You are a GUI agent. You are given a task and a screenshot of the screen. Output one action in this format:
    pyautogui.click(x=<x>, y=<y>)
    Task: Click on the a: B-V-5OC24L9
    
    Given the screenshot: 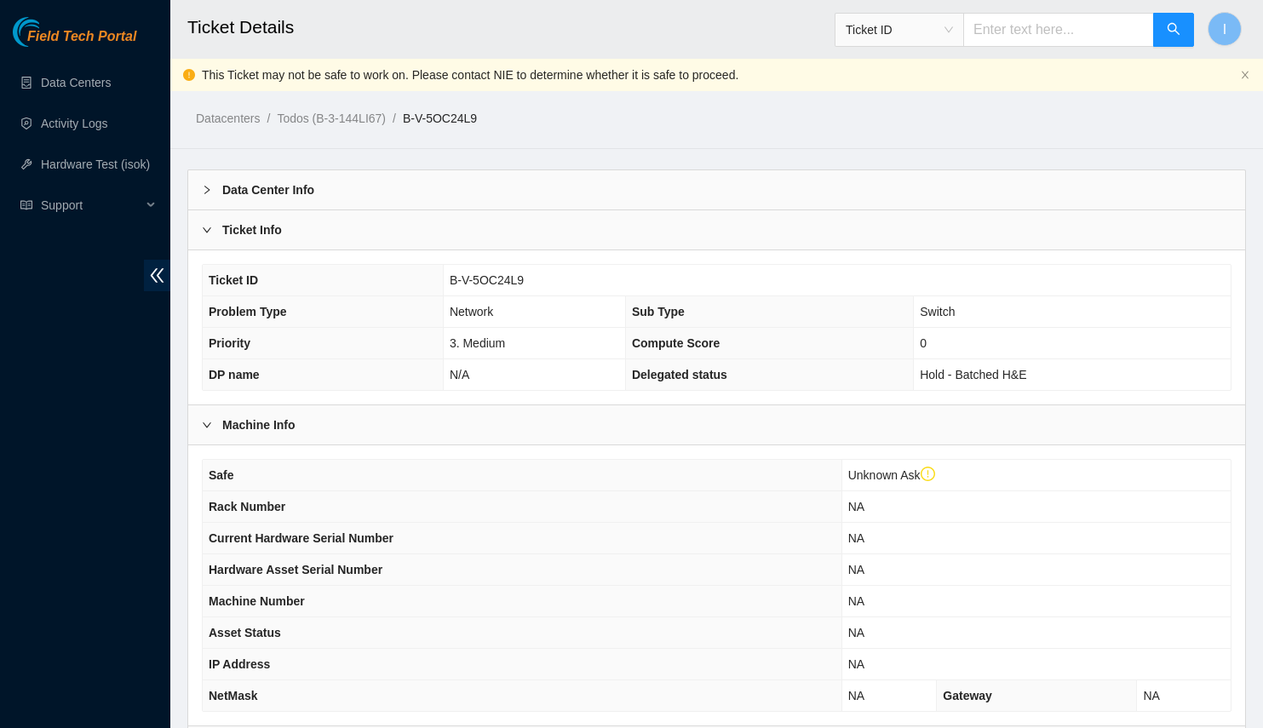 What is the action you would take?
    pyautogui.click(x=440, y=118)
    